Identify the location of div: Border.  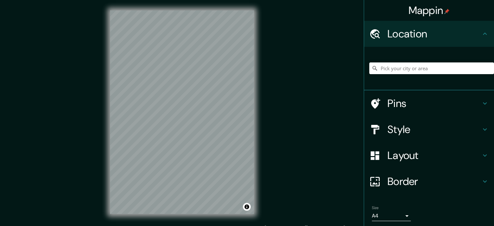
(429, 181).